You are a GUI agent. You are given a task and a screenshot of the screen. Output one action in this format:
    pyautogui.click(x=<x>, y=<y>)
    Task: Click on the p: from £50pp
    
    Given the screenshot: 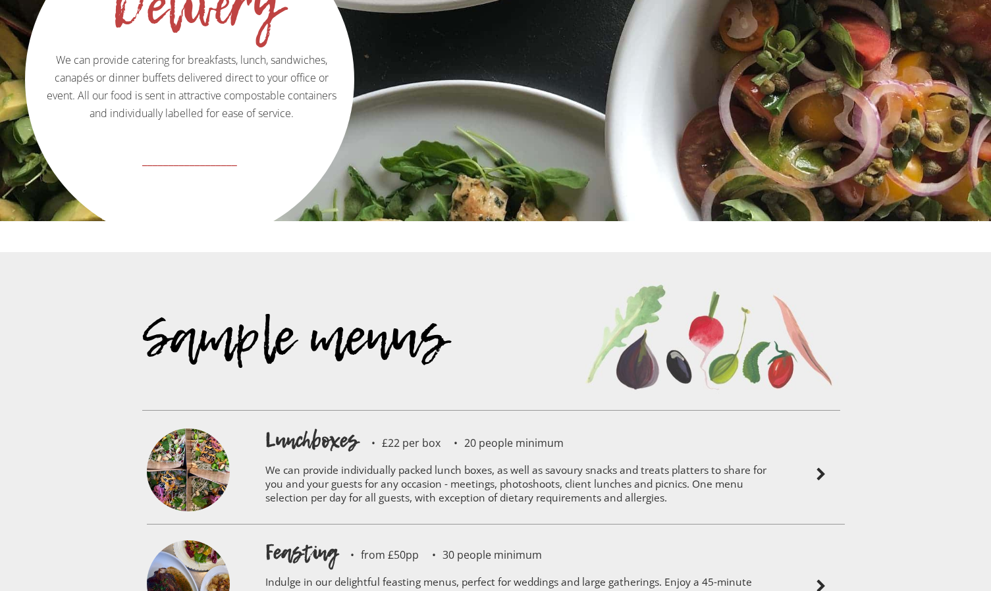 What is the action you would take?
    pyautogui.click(x=378, y=555)
    